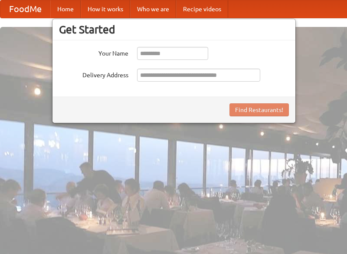  Describe the element at coordinates (66, 9) in the screenshot. I see `a: Home` at that location.